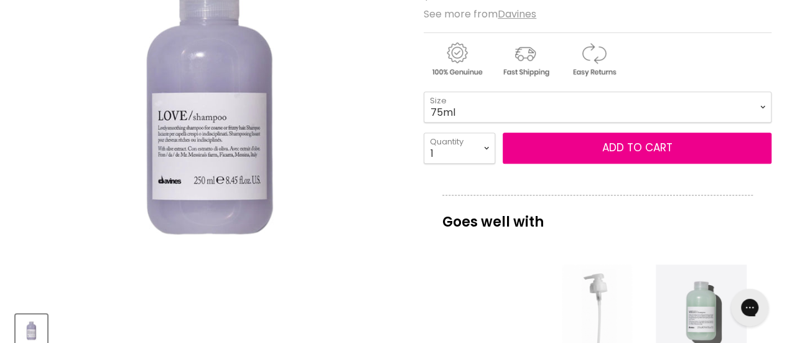  What do you see at coordinates (517, 14) in the screenshot?
I see `a: Davines` at bounding box center [517, 14].